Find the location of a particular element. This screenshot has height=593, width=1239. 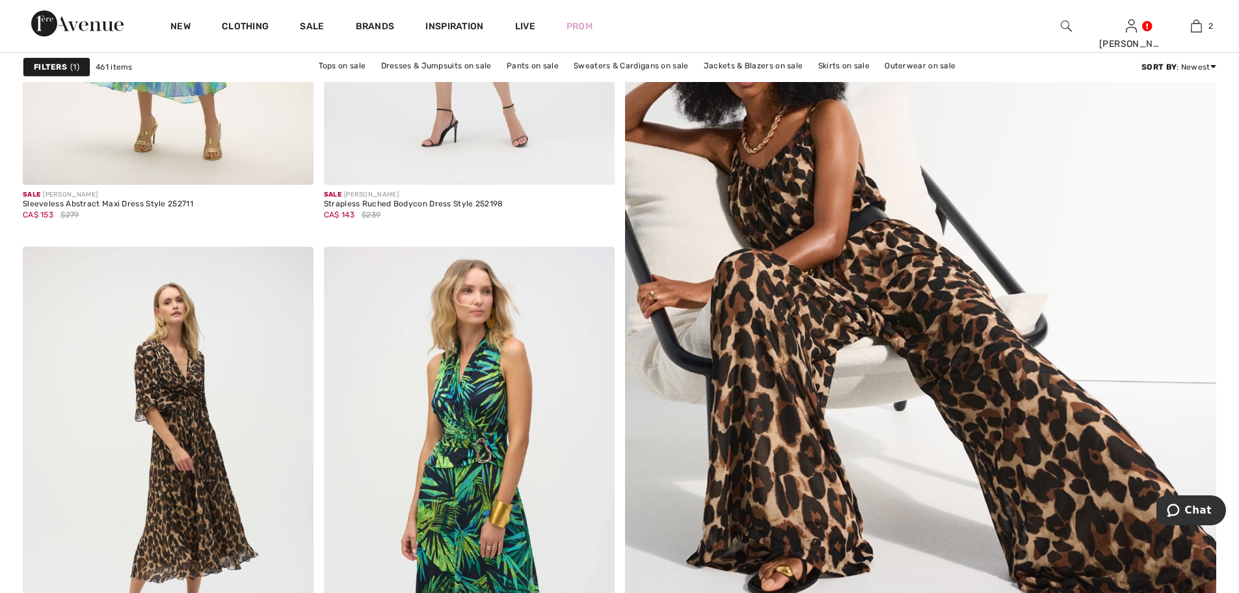

a: 1ère Avenue is located at coordinates (77, 23).